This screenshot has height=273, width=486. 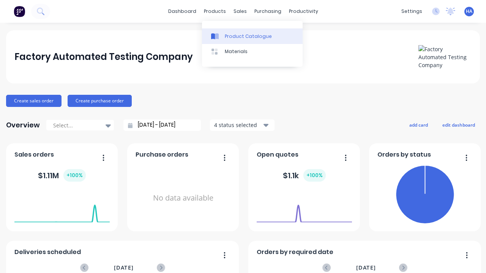 I want to click on button: Create purchase order, so click(x=100, y=101).